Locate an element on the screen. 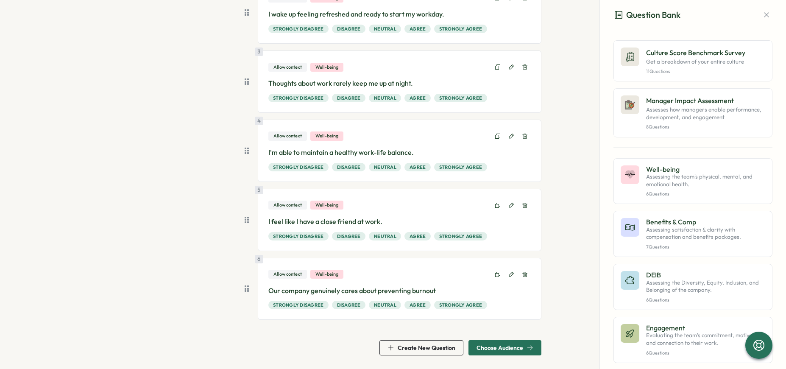 The height and width of the screenshot is (369, 786). button: Benefits & CompAssessing satisfaction & clarity with compensation and benefits packages.7Questions is located at coordinates (692, 234).